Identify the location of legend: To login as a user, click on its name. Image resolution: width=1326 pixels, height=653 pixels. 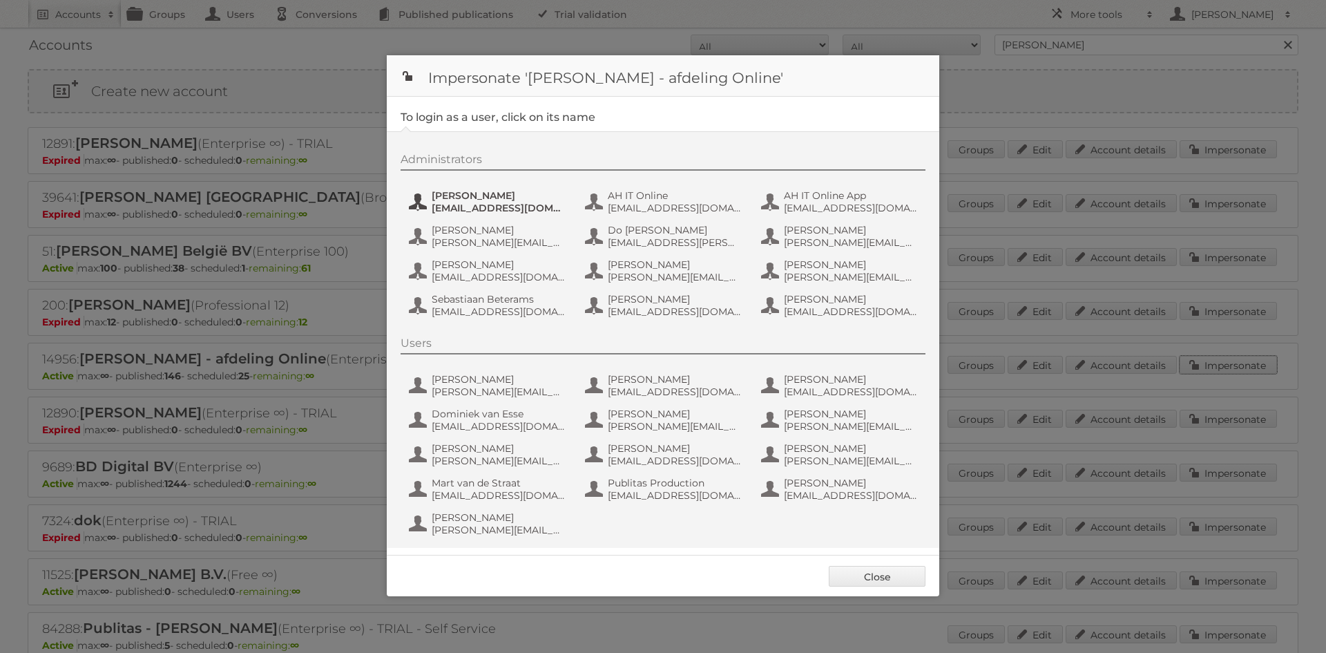
(498, 117).